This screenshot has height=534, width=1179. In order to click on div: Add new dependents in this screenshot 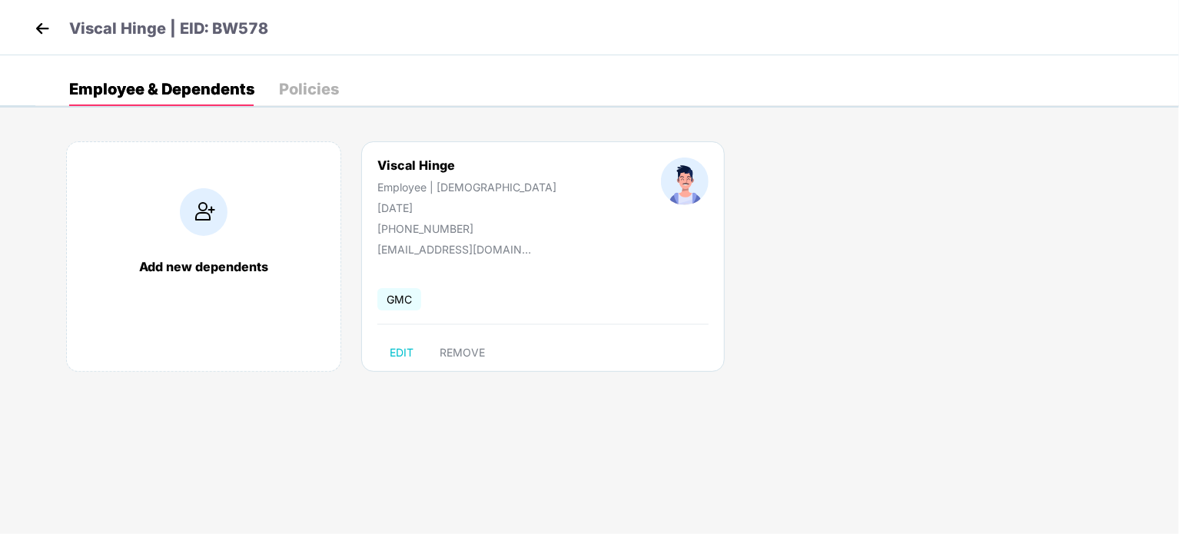, I will do `click(204, 267)`.